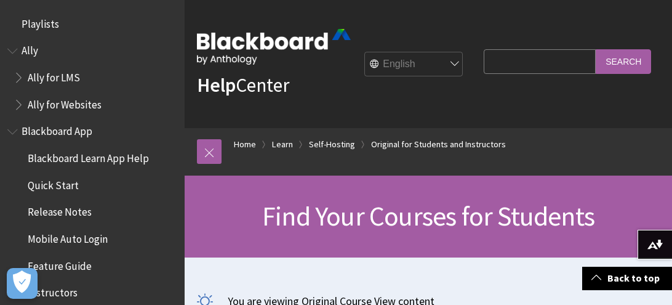 This screenshot has height=305, width=672. I want to click on span: Mobile Auto Login, so click(68, 236).